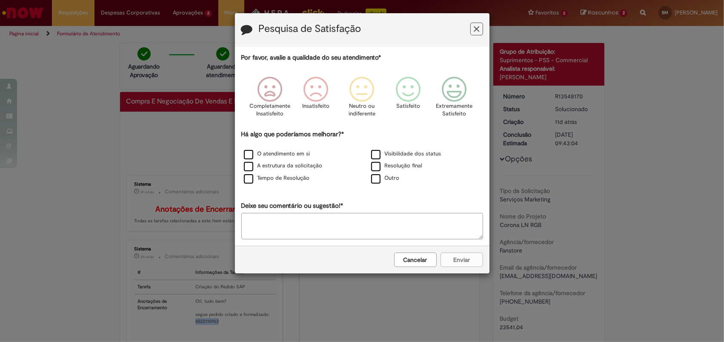 Image resolution: width=724 pixels, height=342 pixels. Describe the element at coordinates (385, 178) in the screenshot. I see `label: Outro` at that location.